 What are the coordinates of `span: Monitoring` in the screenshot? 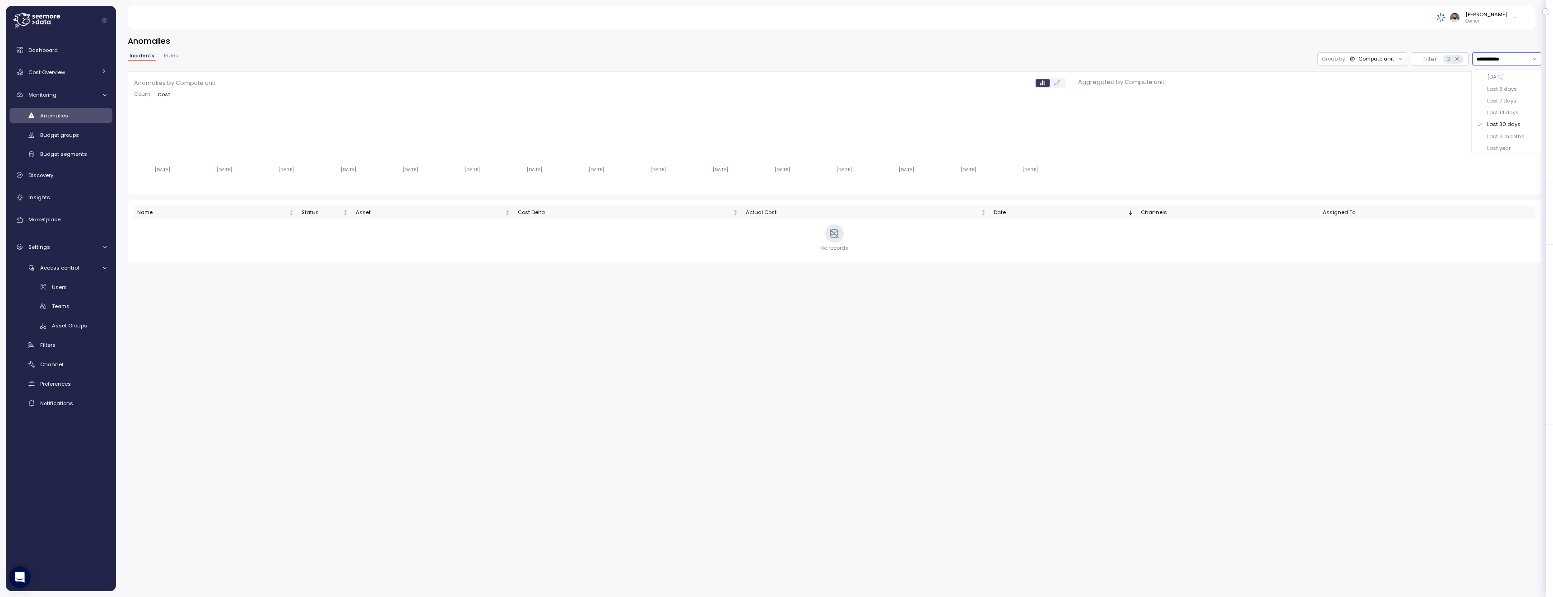 It's located at (42, 95).